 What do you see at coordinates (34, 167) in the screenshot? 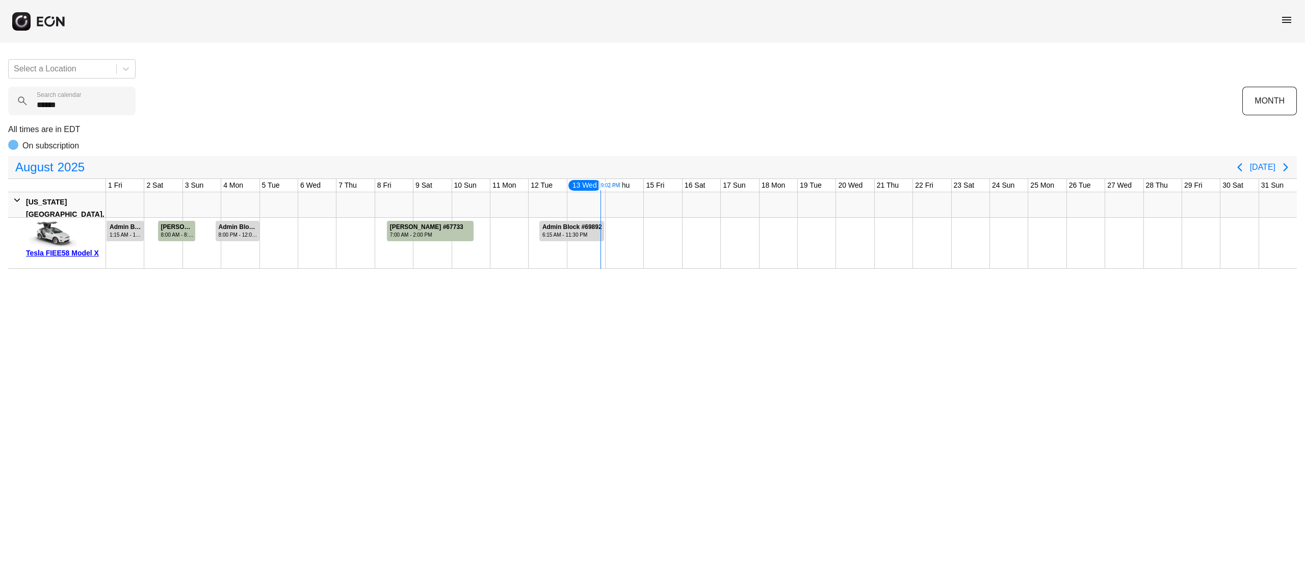
I see `span: August` at bounding box center [34, 167].